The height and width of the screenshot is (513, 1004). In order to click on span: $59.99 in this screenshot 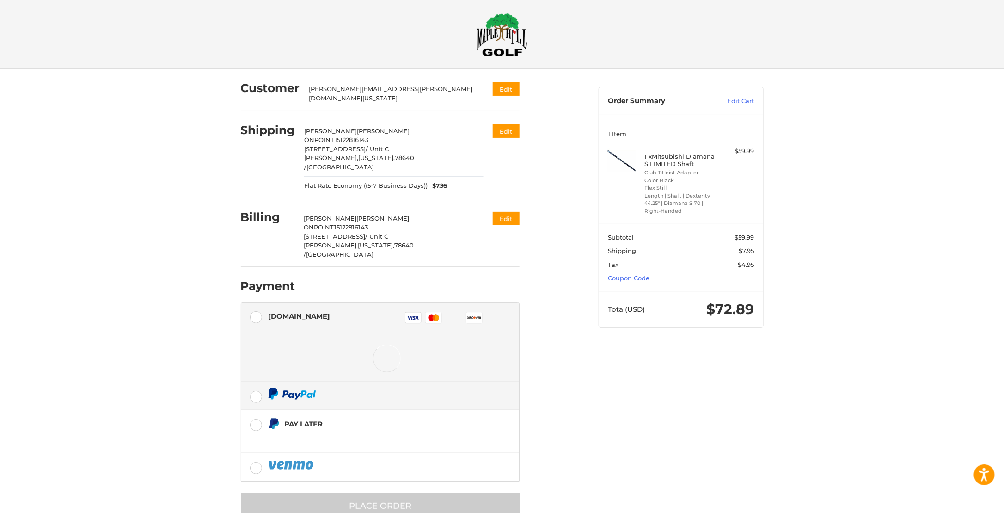, I will do `click(744, 237)`.